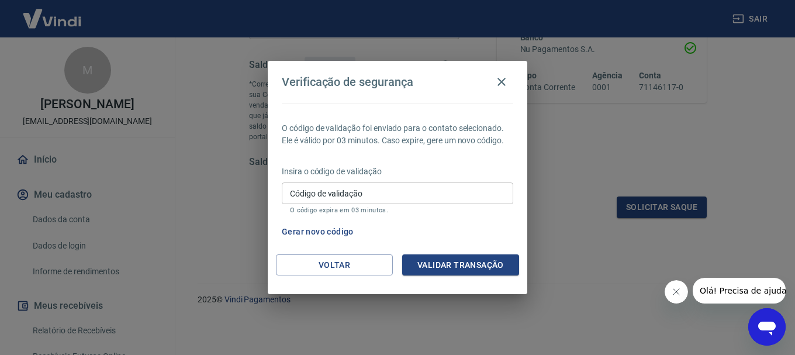 The height and width of the screenshot is (355, 795). Describe the element at coordinates (398, 210) in the screenshot. I see `p: O código expira em 03 minutos.` at that location.